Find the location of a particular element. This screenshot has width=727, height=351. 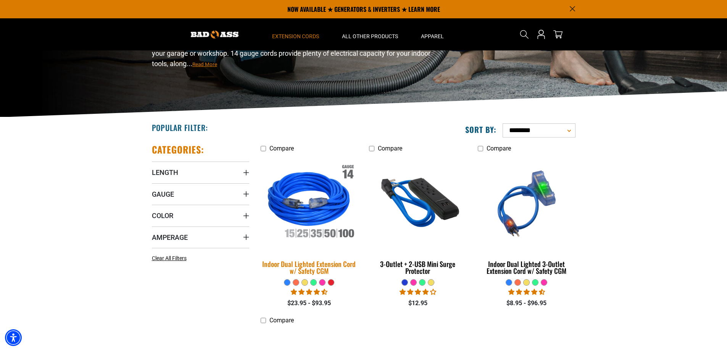

img: Indoor Dual Lighted Extension Cord w/ Safety CGM is located at coordinates (309, 203).